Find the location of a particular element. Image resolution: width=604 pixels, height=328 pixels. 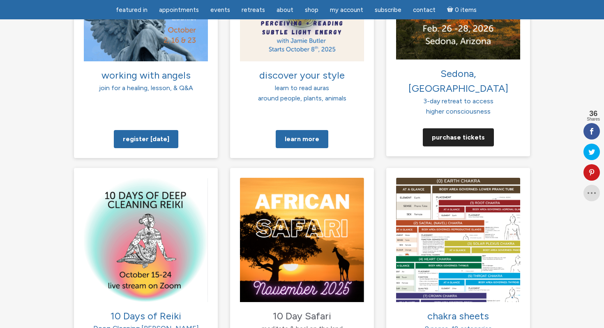

span: Appointments is located at coordinates (179, 10).